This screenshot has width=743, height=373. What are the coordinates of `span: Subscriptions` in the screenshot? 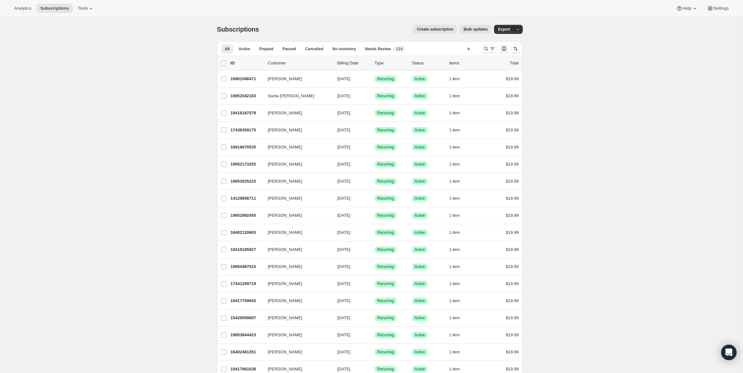 It's located at (238, 29).